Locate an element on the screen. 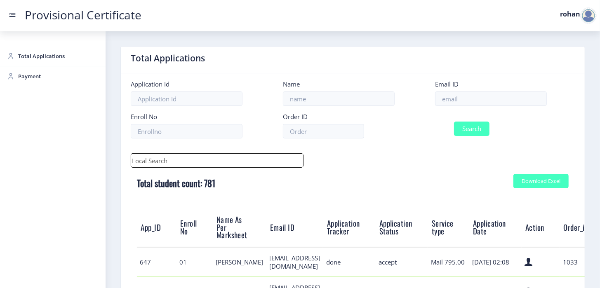 Image resolution: width=600 pixels, height=288 pixels. th: Service type is located at coordinates (448, 228).